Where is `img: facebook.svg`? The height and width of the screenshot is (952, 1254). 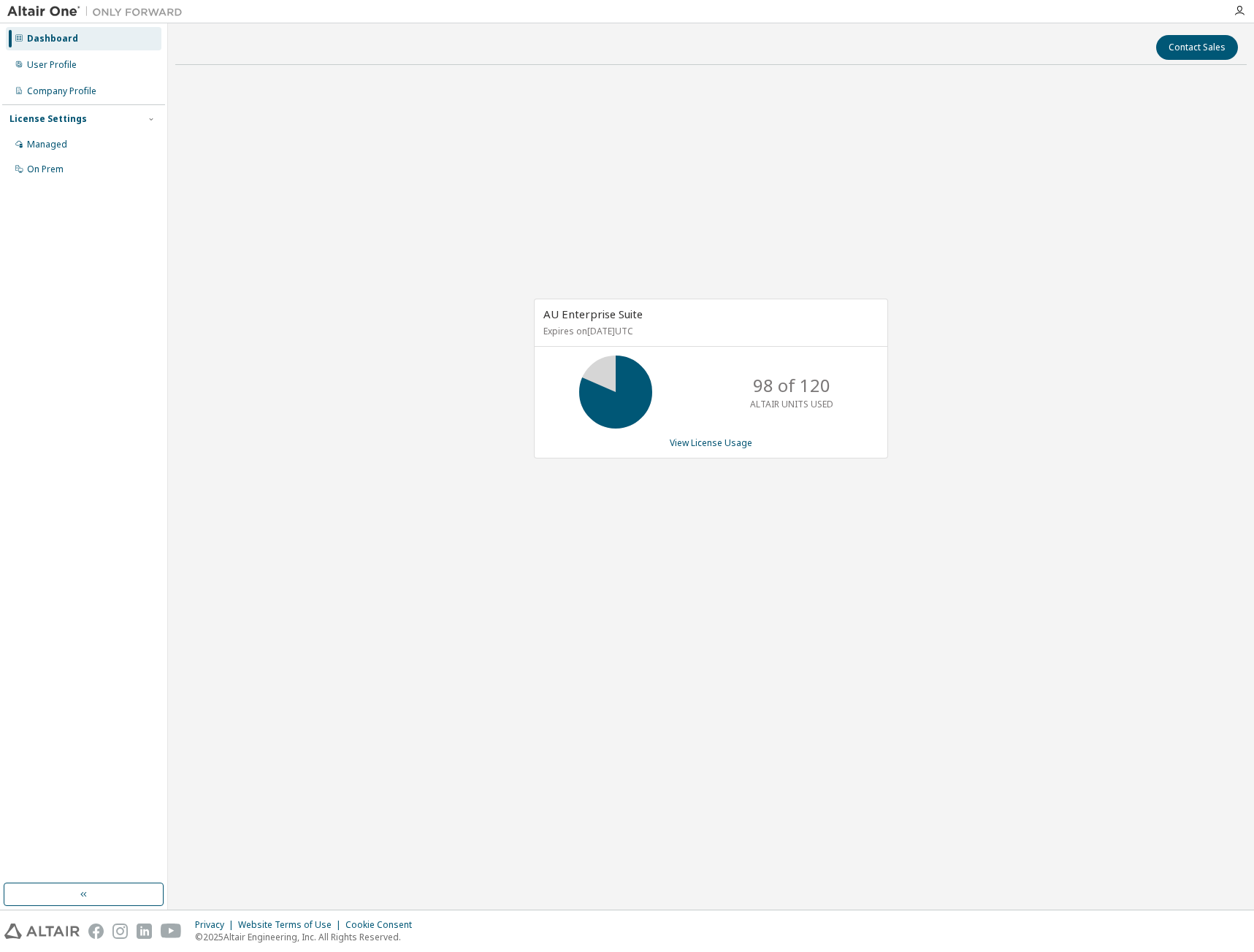
img: facebook.svg is located at coordinates (96, 932).